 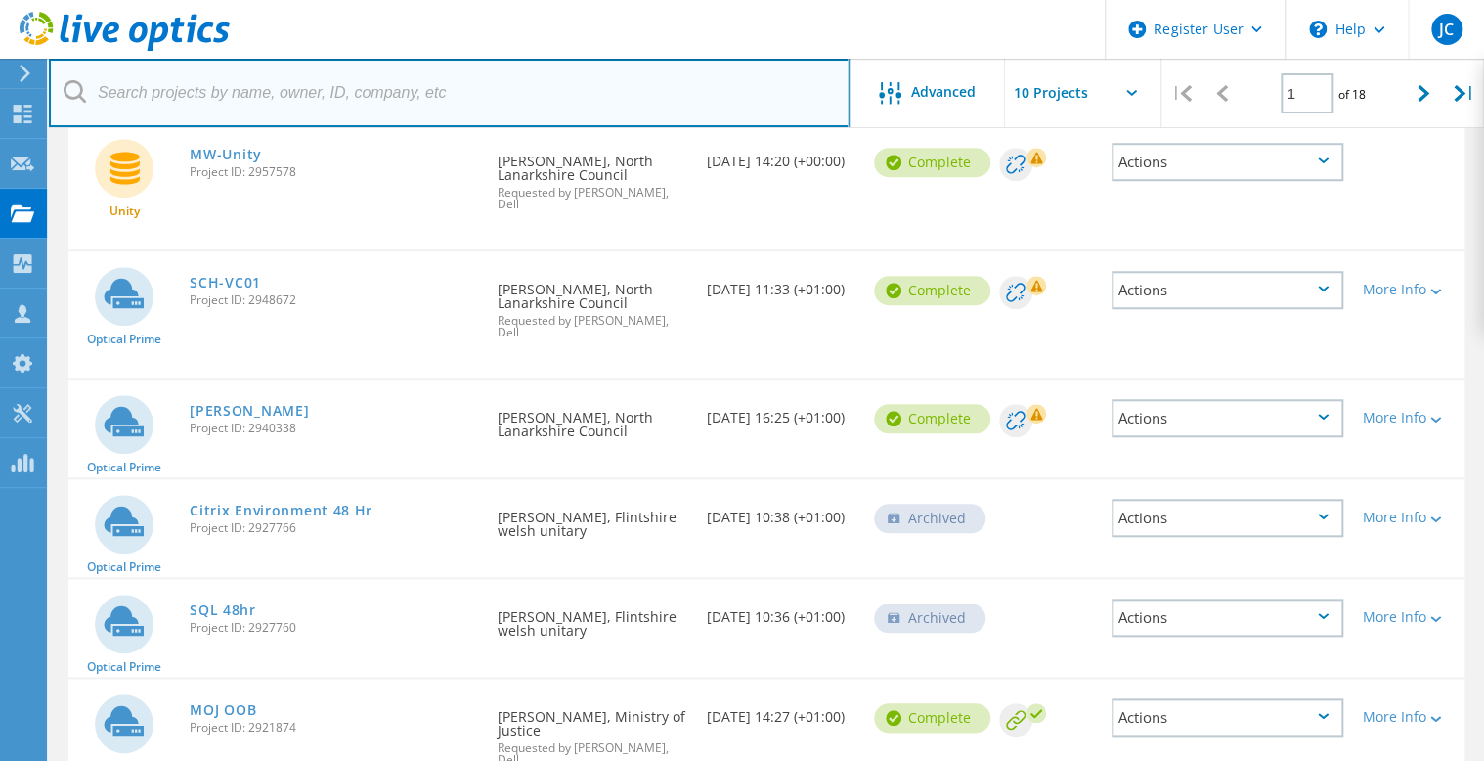 I want to click on a: MW-Unity, so click(x=226, y=154).